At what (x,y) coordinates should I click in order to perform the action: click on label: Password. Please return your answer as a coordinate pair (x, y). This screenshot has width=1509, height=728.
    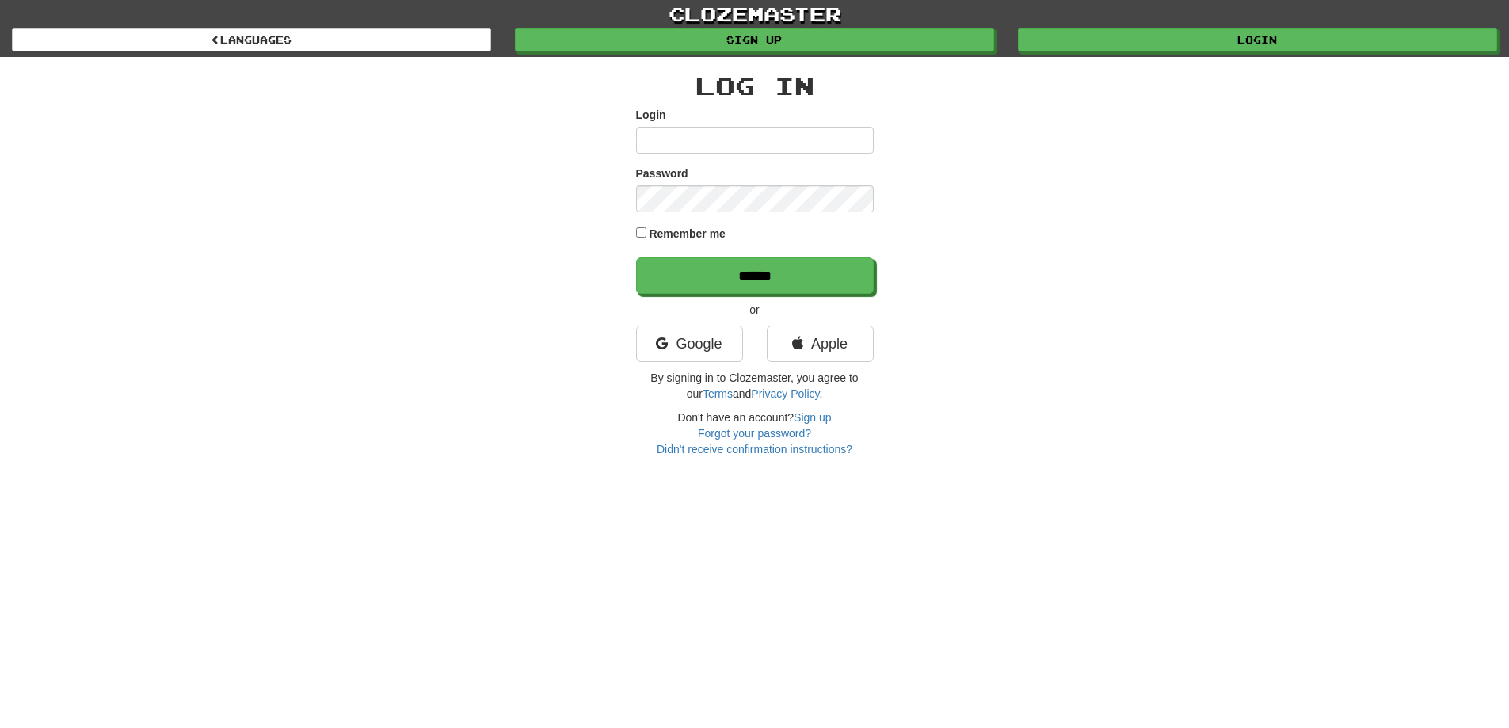
    Looking at the image, I should click on (662, 174).